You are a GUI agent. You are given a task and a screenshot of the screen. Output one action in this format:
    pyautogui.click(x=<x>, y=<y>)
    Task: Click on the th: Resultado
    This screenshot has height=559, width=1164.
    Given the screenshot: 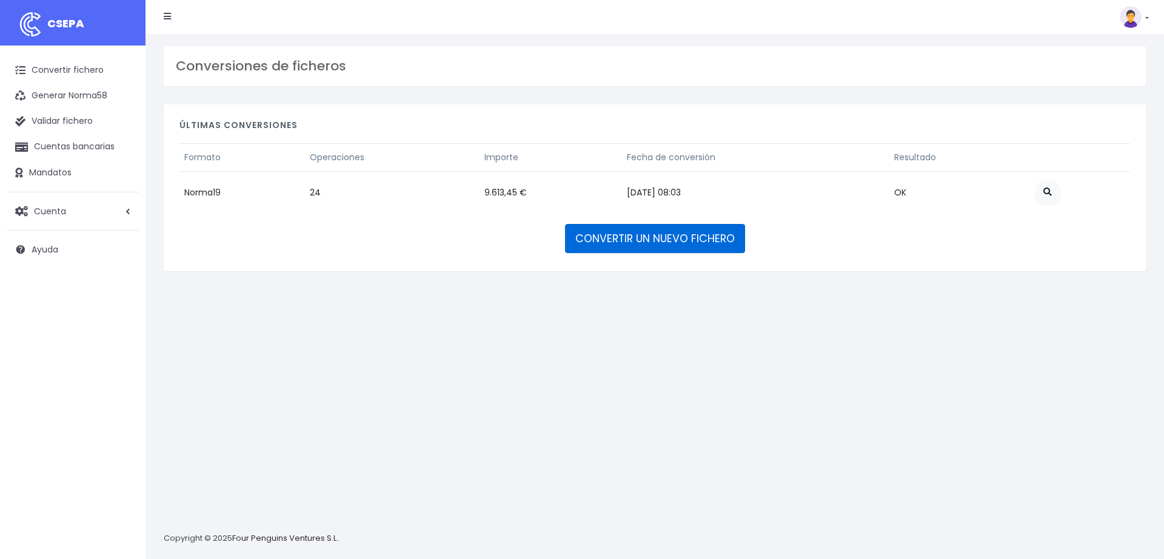 What is the action you would take?
    pyautogui.click(x=959, y=157)
    